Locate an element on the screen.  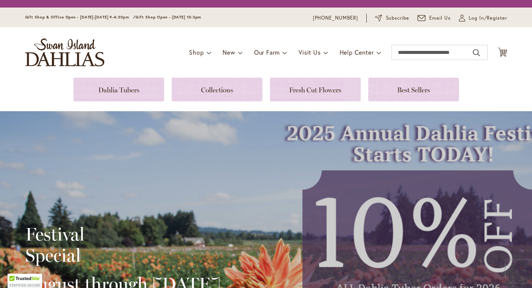
h2: Festival Special is located at coordinates (123, 244).